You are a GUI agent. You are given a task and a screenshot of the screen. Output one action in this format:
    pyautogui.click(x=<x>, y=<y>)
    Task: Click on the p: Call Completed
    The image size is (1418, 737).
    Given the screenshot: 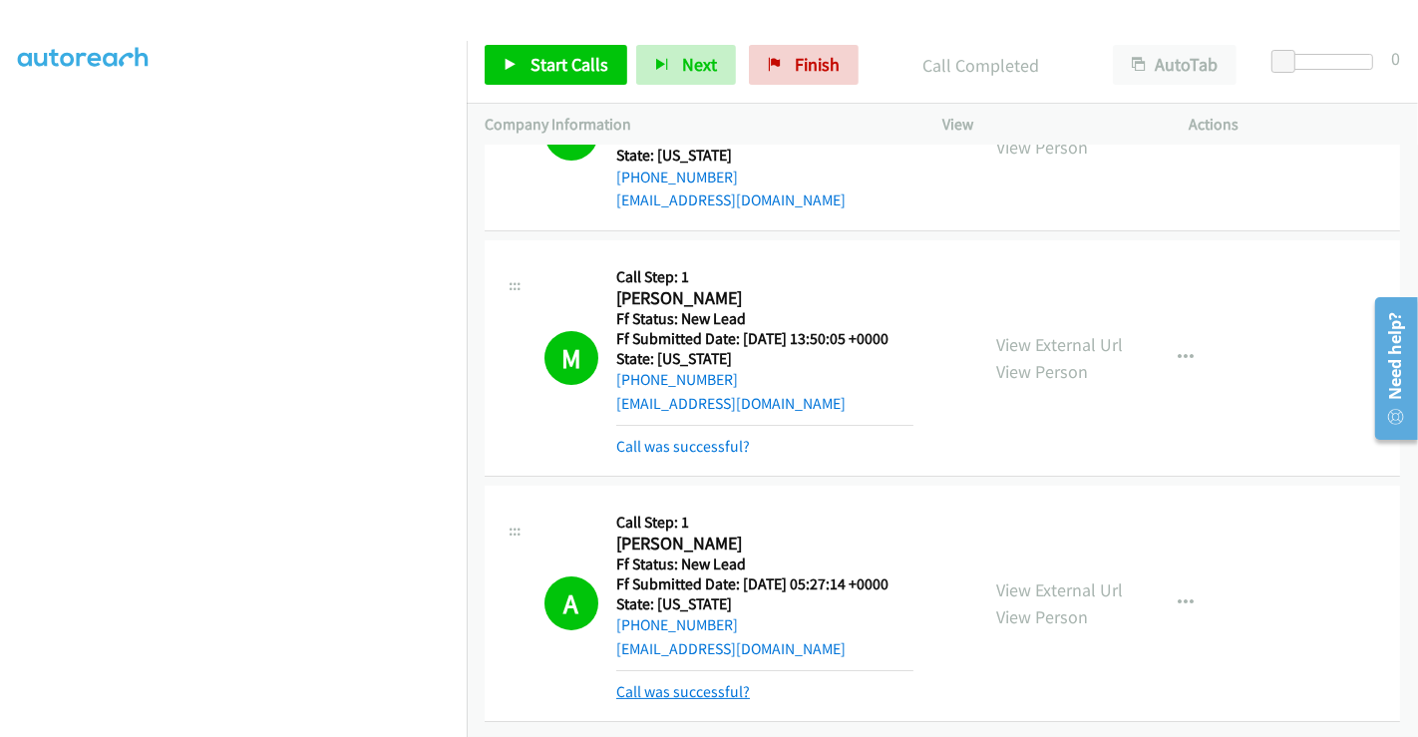 What is the action you would take?
    pyautogui.click(x=981, y=65)
    